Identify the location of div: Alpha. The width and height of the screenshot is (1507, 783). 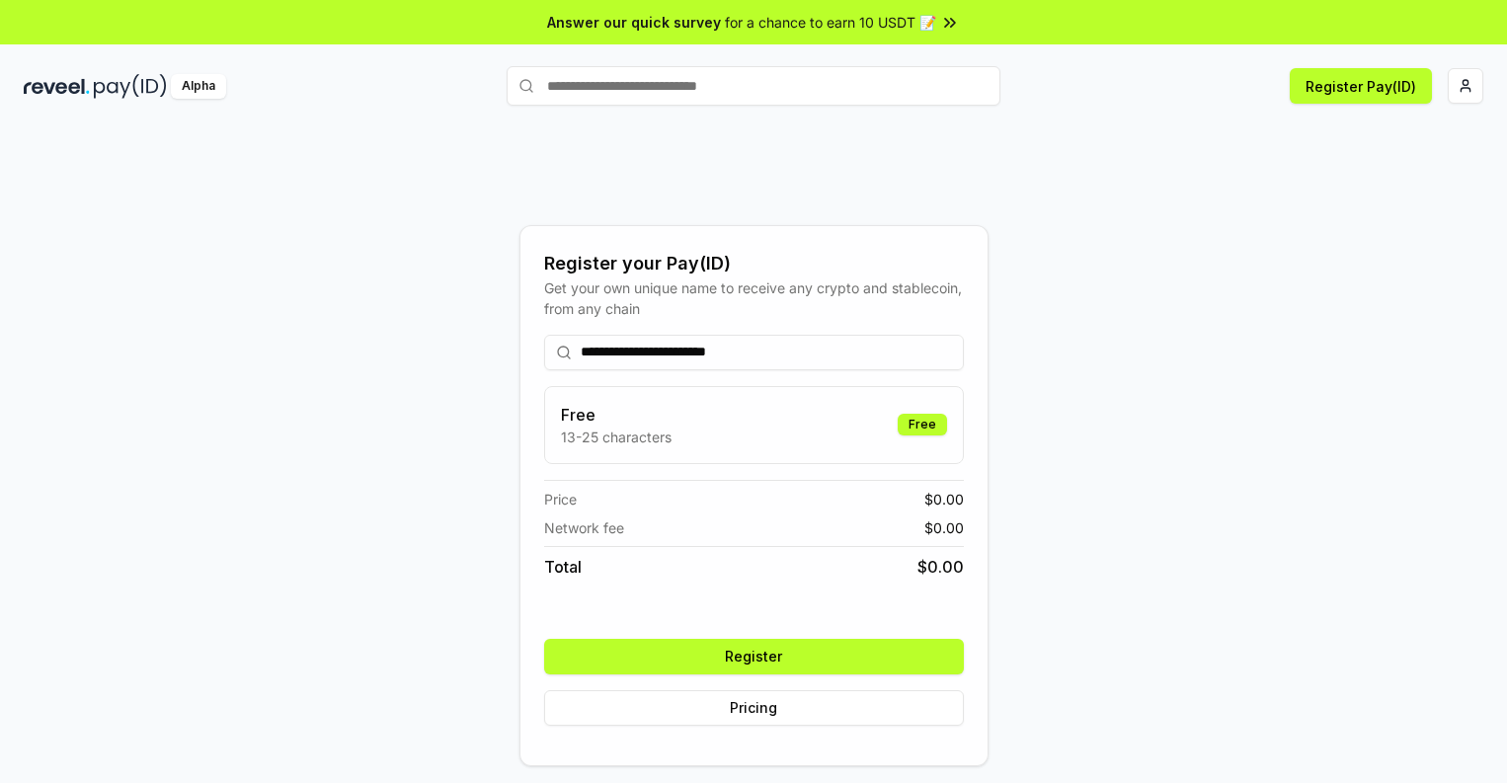
(199, 86).